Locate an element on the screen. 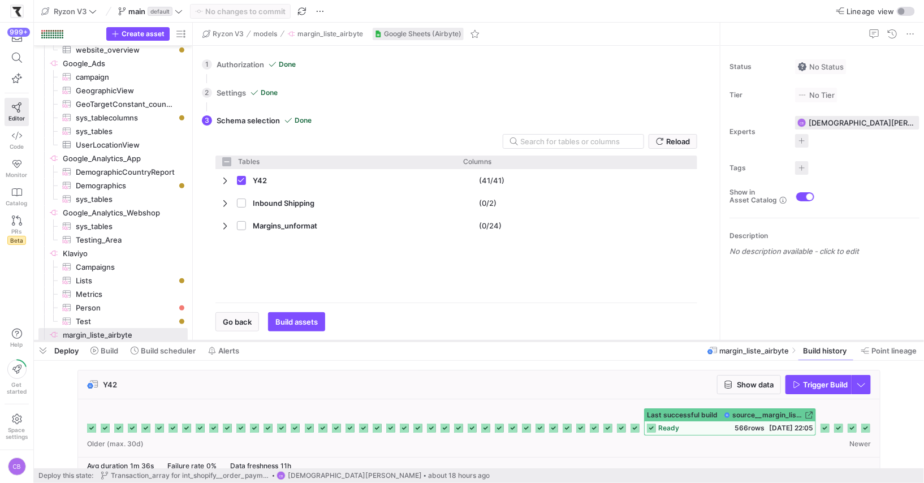 The image size is (924, 483). span: Older (max. 30d) is located at coordinates (115, 444).